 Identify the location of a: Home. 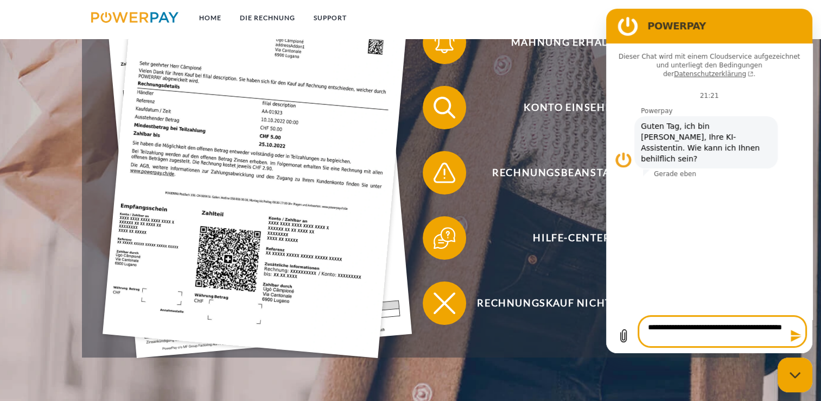
(210, 18).